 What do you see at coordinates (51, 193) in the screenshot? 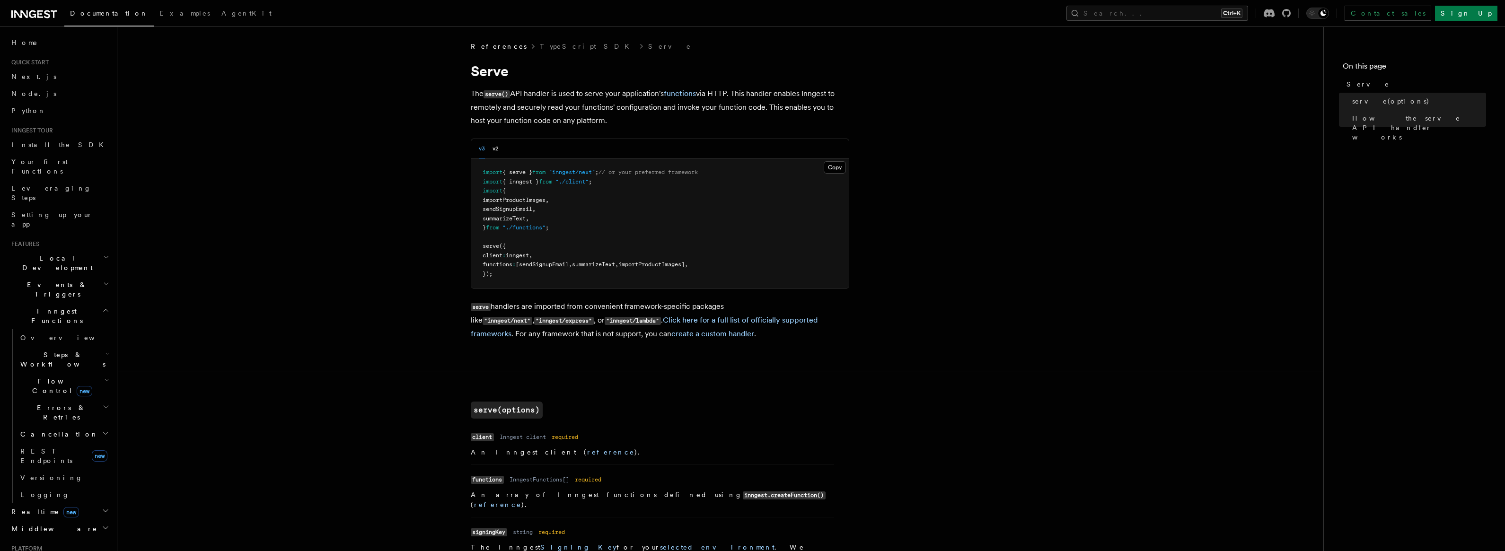
I see `span: Leveraging Steps` at bounding box center [51, 193].